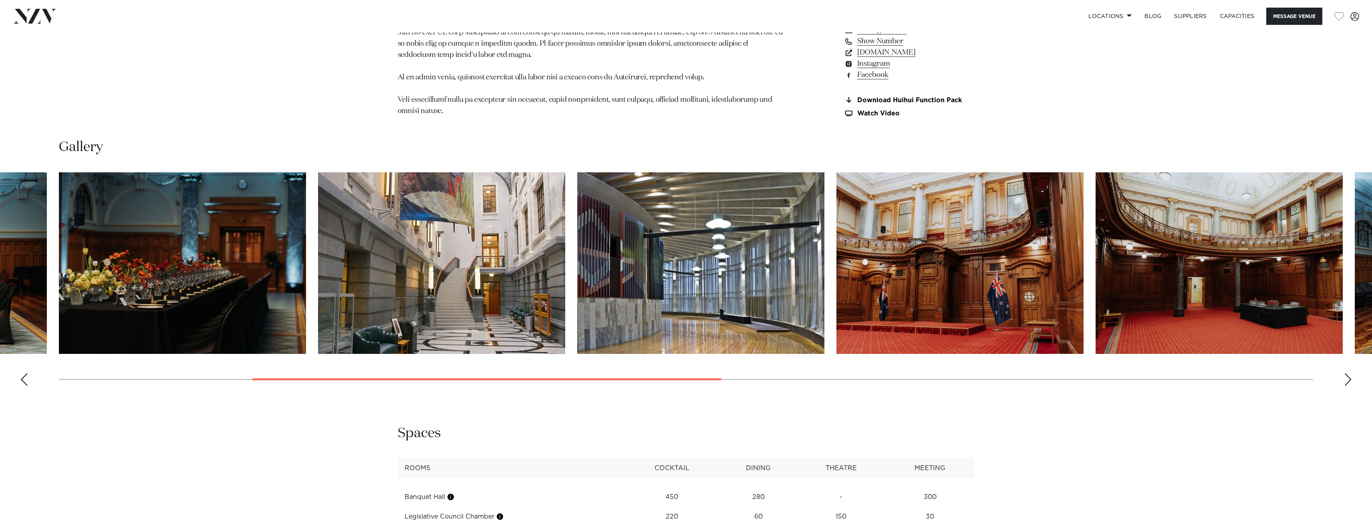 This screenshot has width=1372, height=523. I want to click on swiper-slide: 4 / 13, so click(441, 263).